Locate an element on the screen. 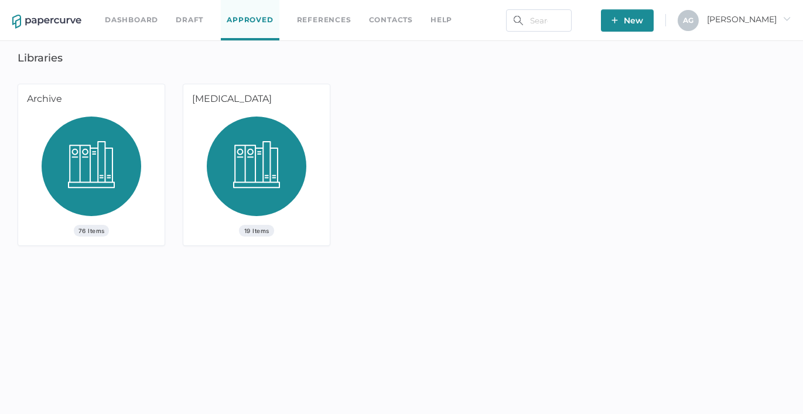 The image size is (803, 414). a: References is located at coordinates (324, 20).